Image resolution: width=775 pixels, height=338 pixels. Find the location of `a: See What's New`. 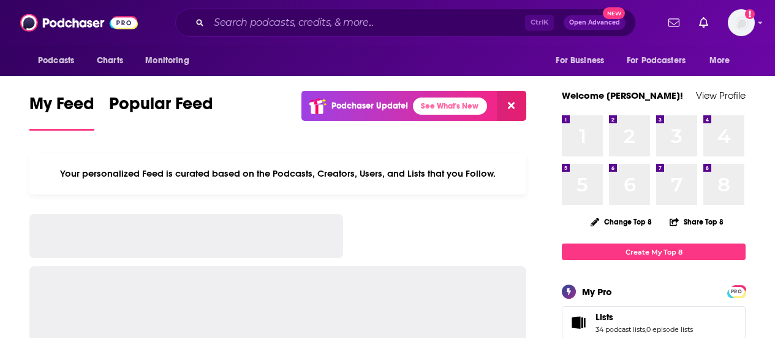

a: See What's New is located at coordinates (450, 106).